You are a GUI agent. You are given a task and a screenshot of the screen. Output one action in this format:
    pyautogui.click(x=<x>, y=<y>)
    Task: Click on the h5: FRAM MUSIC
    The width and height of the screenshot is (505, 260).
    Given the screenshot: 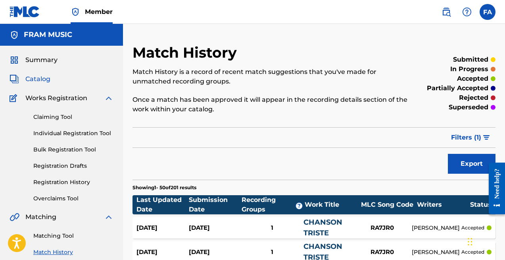 What is the action you would take?
    pyautogui.click(x=48, y=35)
    